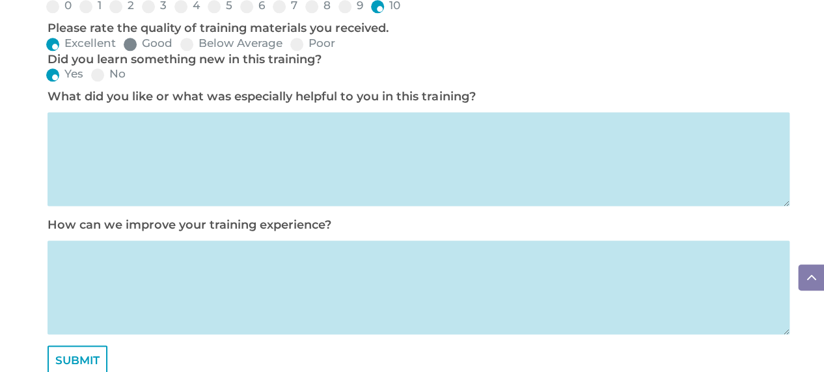 The width and height of the screenshot is (824, 372). Describe the element at coordinates (64, 74) in the screenshot. I see `label: Yes` at that location.